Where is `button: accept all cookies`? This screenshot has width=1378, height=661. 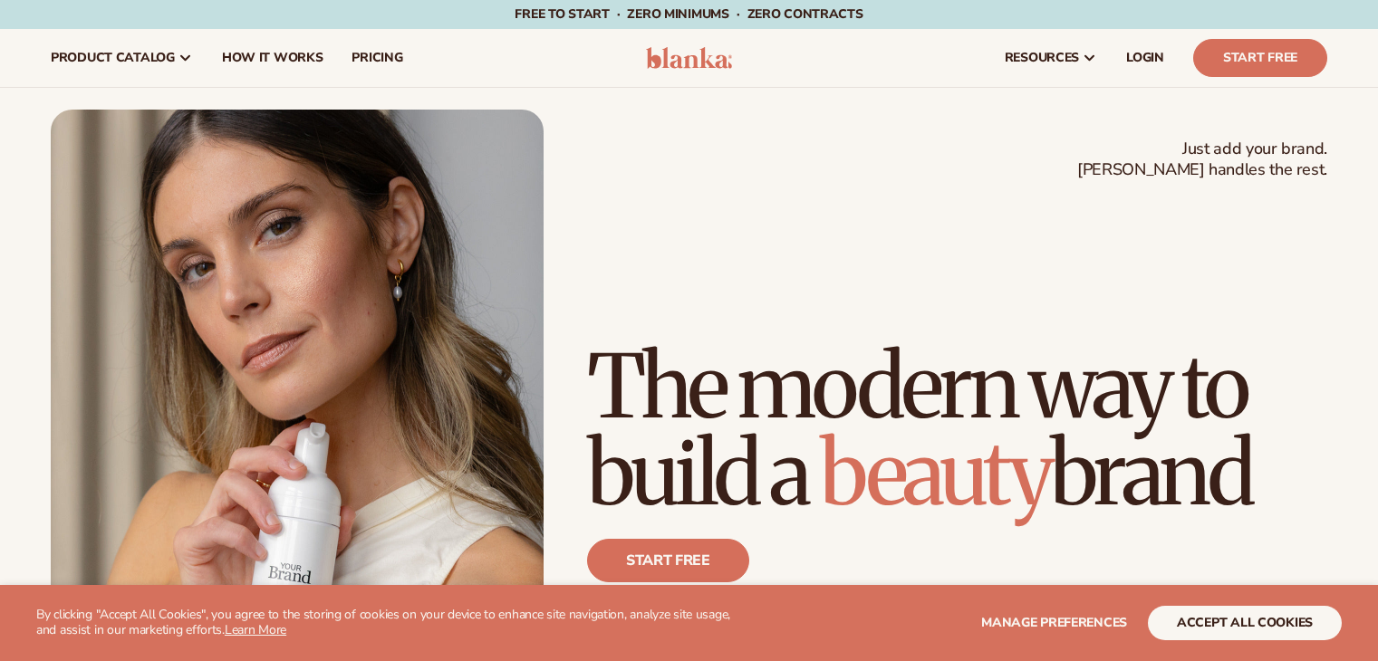 button: accept all cookies is located at coordinates (1244, 623).